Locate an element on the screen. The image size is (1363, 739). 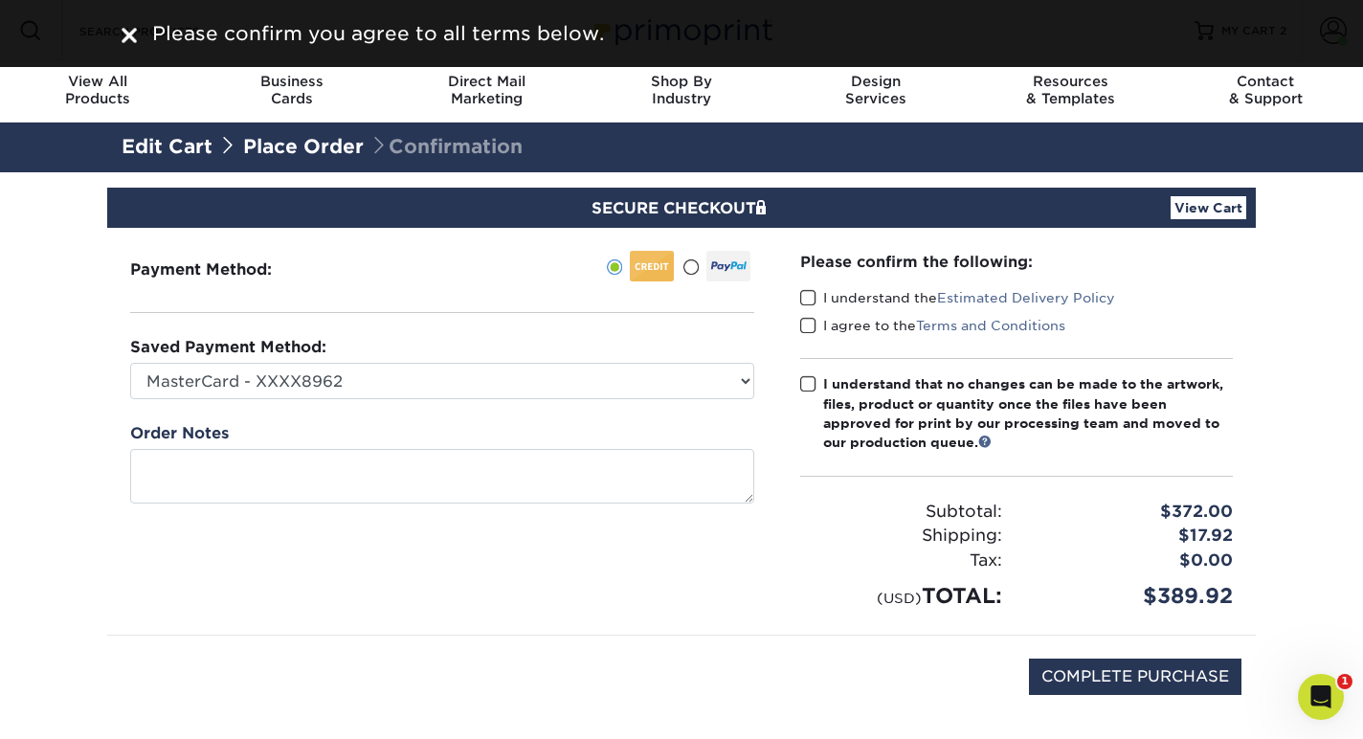
span: Confirmation is located at coordinates (446, 146).